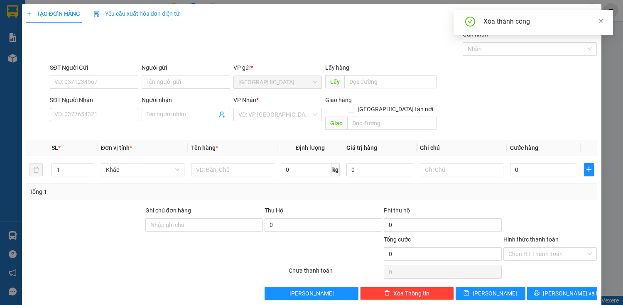 This screenshot has width=623, height=305. I want to click on span: Lấy, so click(335, 82).